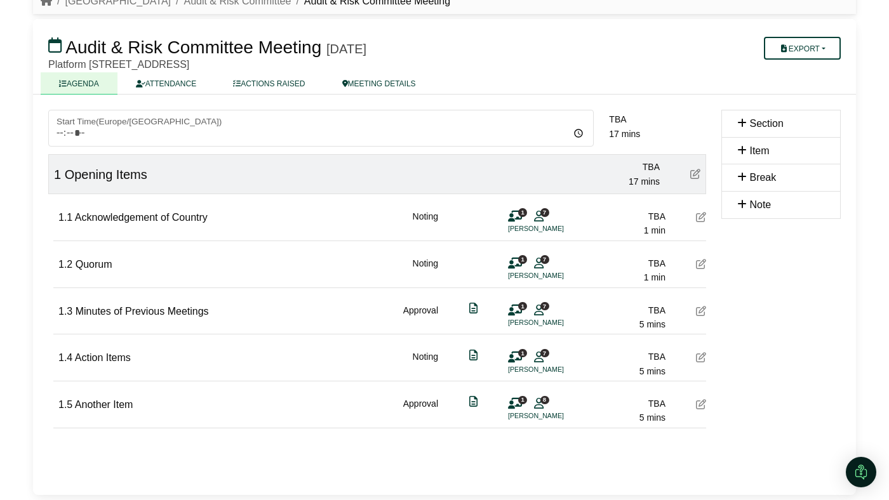 The height and width of the screenshot is (500, 889). Describe the element at coordinates (94, 264) in the screenshot. I see `span: Quorum` at that location.